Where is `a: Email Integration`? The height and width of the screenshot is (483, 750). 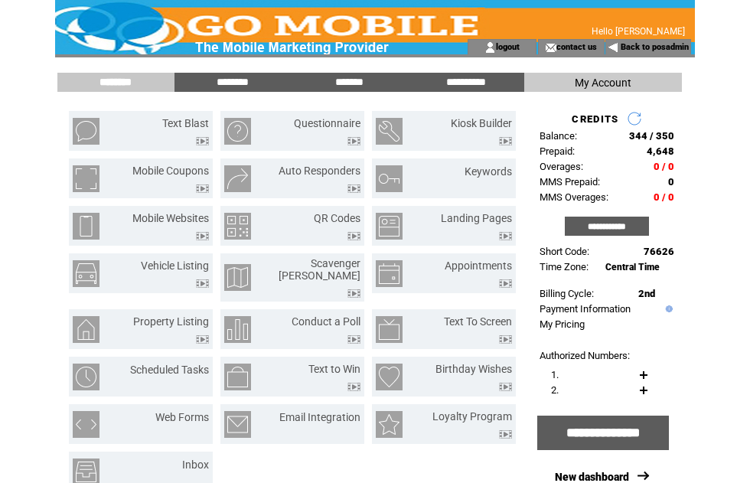
a: Email Integration is located at coordinates (320, 417).